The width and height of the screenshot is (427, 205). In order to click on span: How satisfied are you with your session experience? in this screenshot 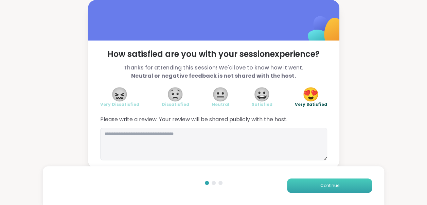, I will do `click(214, 54)`.